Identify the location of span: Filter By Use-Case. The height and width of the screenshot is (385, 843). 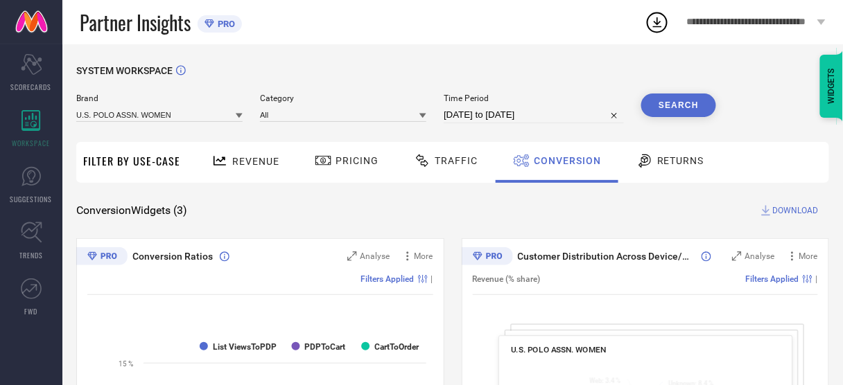
(132, 161).